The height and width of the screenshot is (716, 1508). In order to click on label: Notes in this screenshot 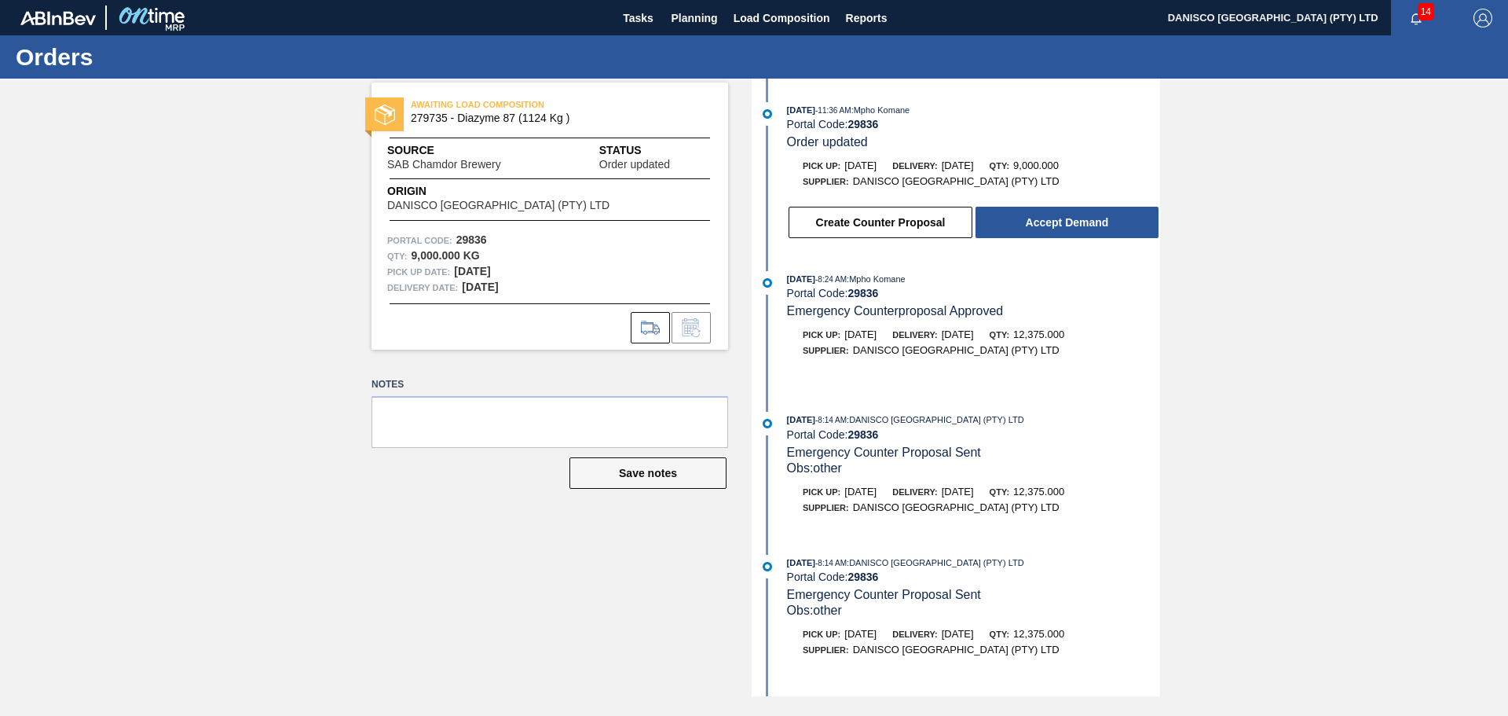, I will do `click(550, 384)`.